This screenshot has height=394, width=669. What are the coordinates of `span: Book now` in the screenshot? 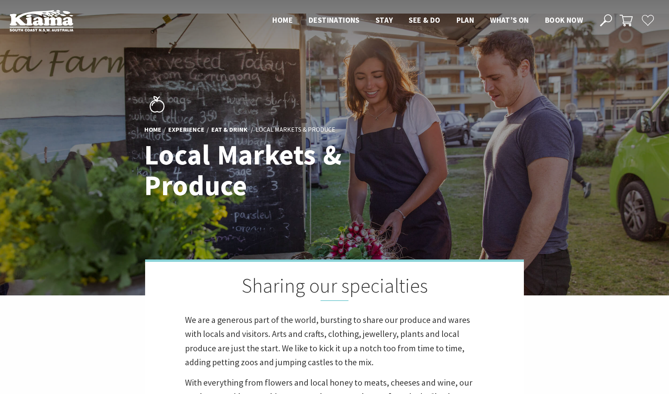 It's located at (564, 20).